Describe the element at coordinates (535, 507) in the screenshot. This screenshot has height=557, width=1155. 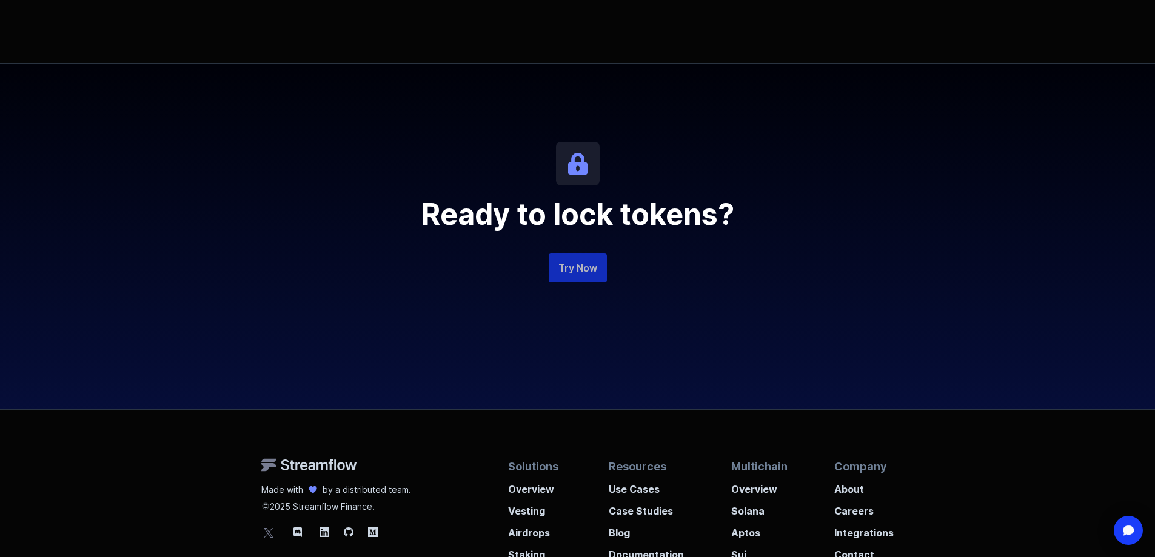
I see `a: Vesting` at that location.